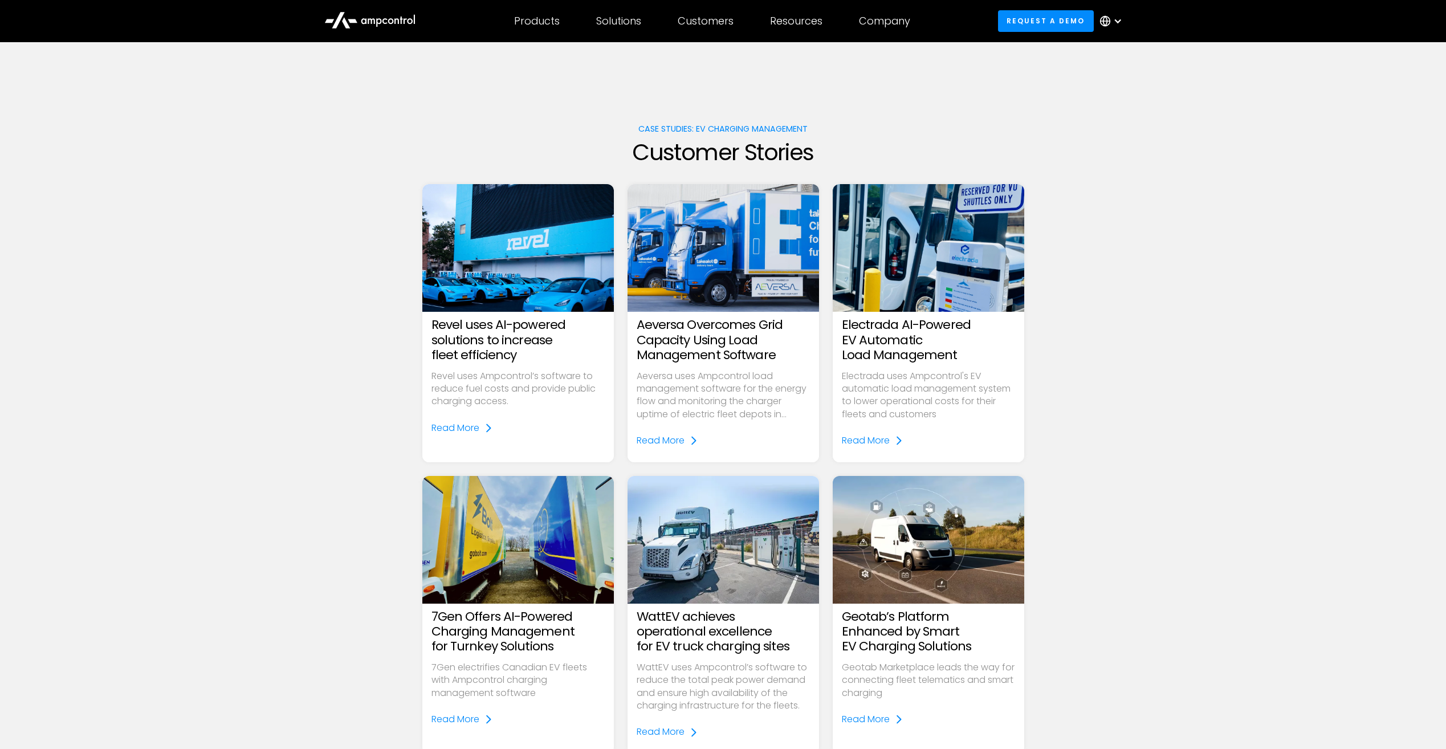 The width and height of the screenshot is (1446, 749). I want to click on p: Aeversa uses Ampcontrol load management software for the energy flow and monitoring the charger u..., so click(723, 395).